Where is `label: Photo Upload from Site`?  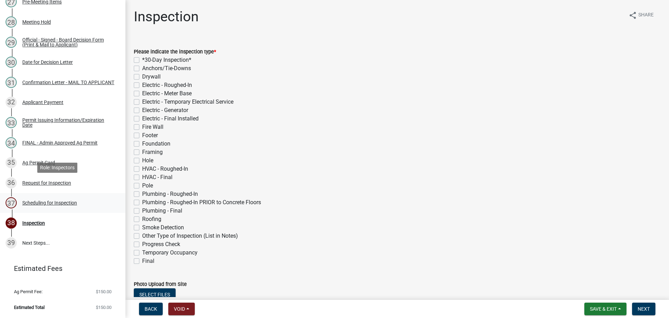
label: Photo Upload from Site is located at coordinates (160, 284).